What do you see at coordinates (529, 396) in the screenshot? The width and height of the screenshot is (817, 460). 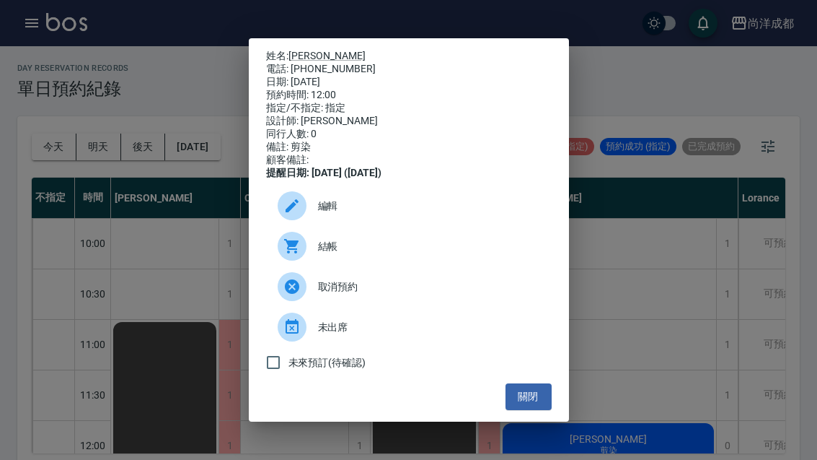 I see `button: 關閉` at bounding box center [529, 396].